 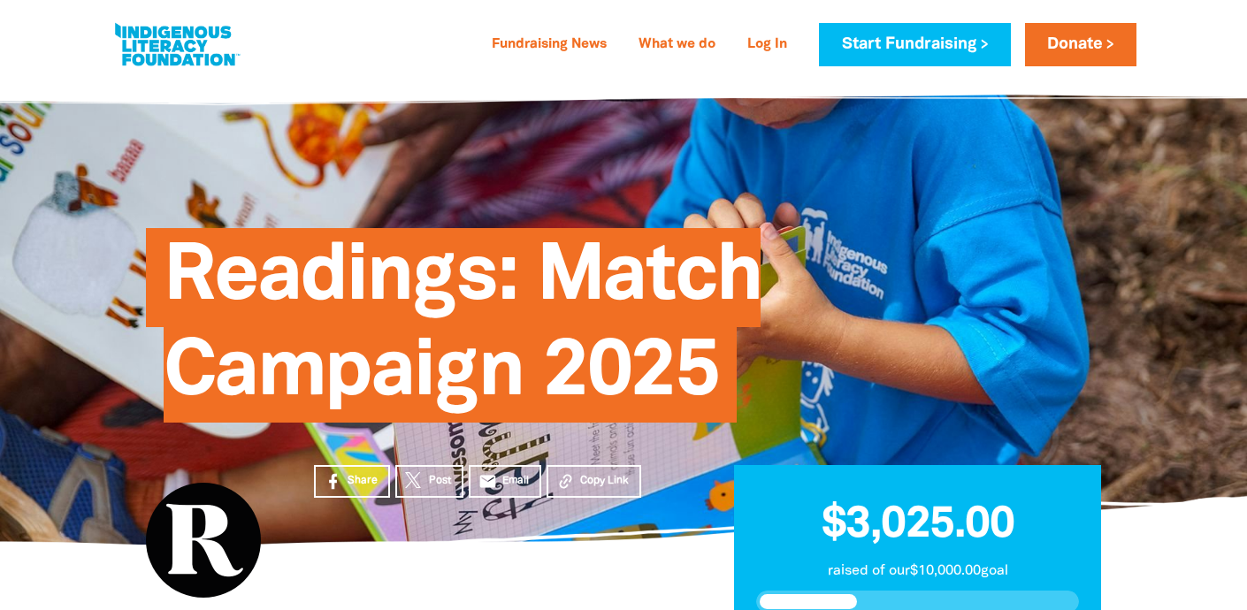 I want to click on span: $3,025.00, so click(x=918, y=525).